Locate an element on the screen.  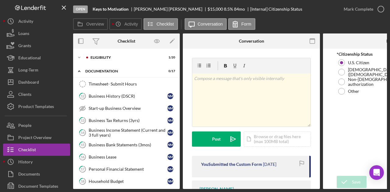
button: Mark Complete is located at coordinates (363, 9).